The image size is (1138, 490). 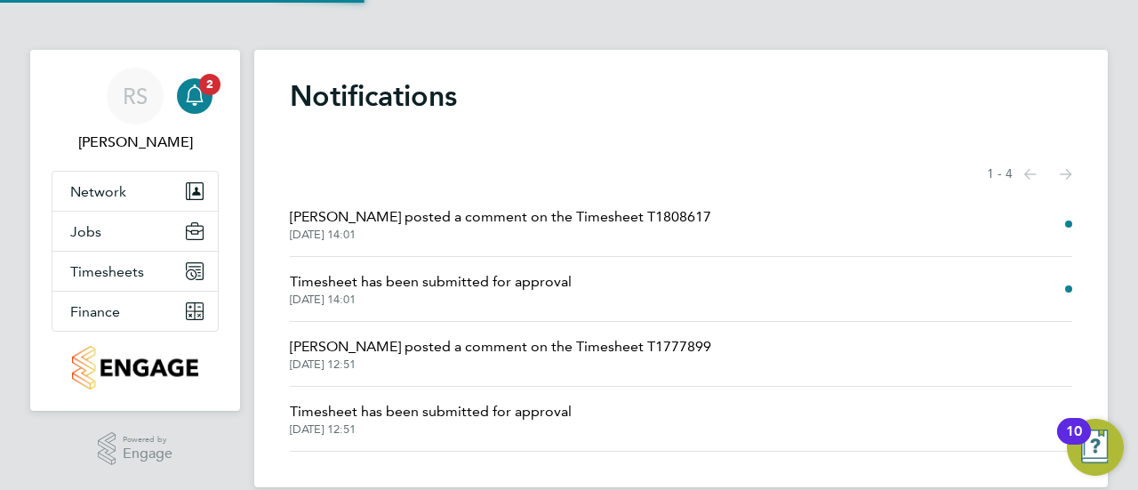 What do you see at coordinates (1096, 447) in the screenshot?
I see `button: Open Resource Center, 10 new notifications` at bounding box center [1096, 447].